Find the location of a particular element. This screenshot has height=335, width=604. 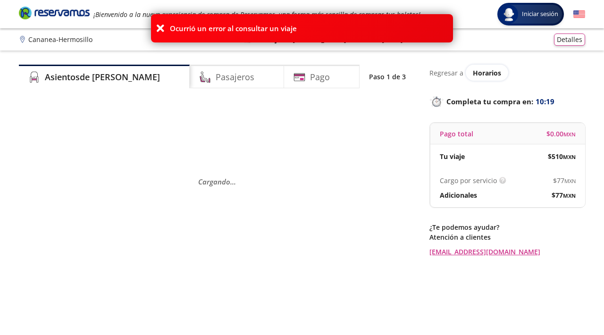

h4: Pasajeros is located at coordinates (235, 77).